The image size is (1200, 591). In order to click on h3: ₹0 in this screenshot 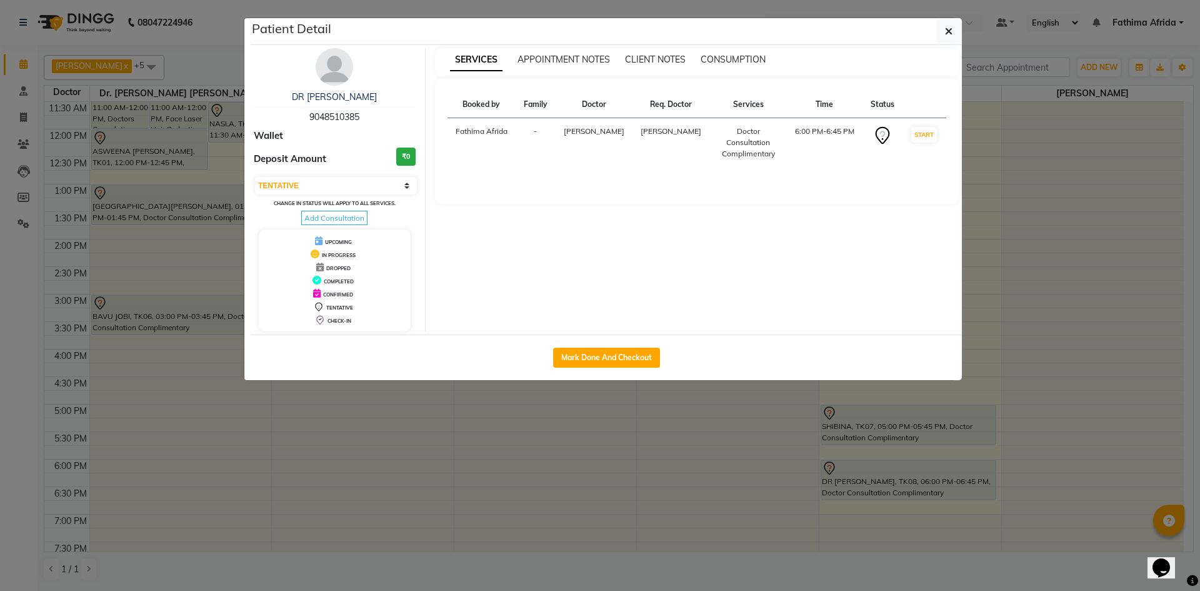, I will do `click(406, 156)`.